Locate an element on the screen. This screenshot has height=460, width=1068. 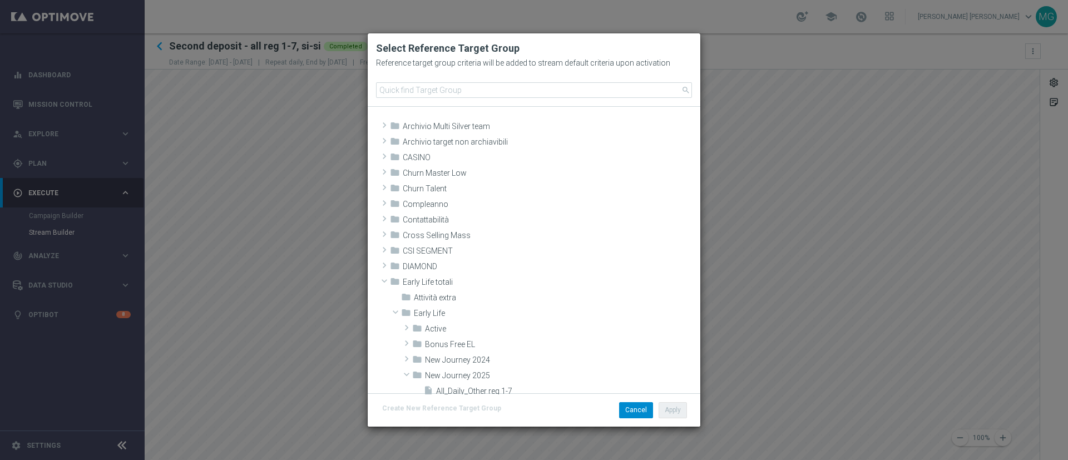
span: search is located at coordinates (686, 90).